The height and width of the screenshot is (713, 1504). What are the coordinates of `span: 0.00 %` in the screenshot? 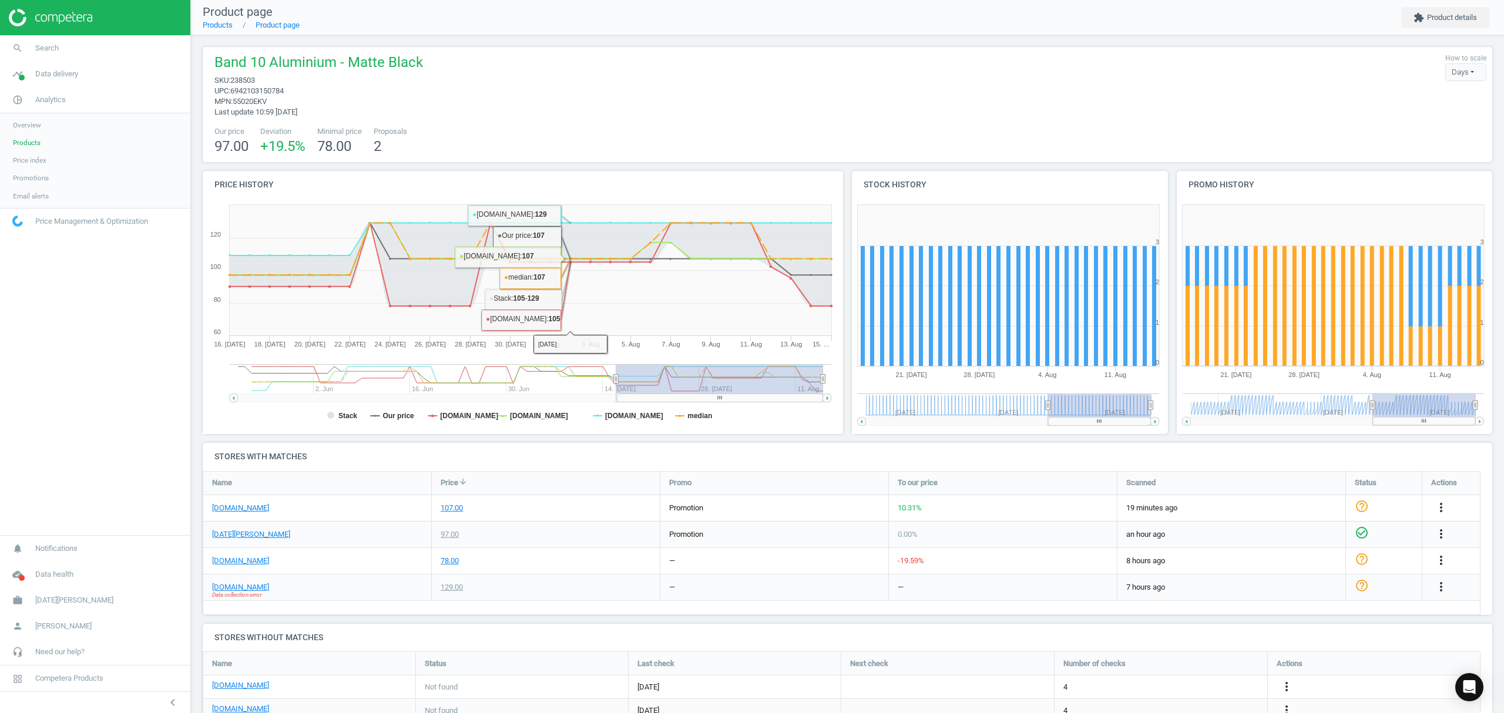 It's located at (908, 534).